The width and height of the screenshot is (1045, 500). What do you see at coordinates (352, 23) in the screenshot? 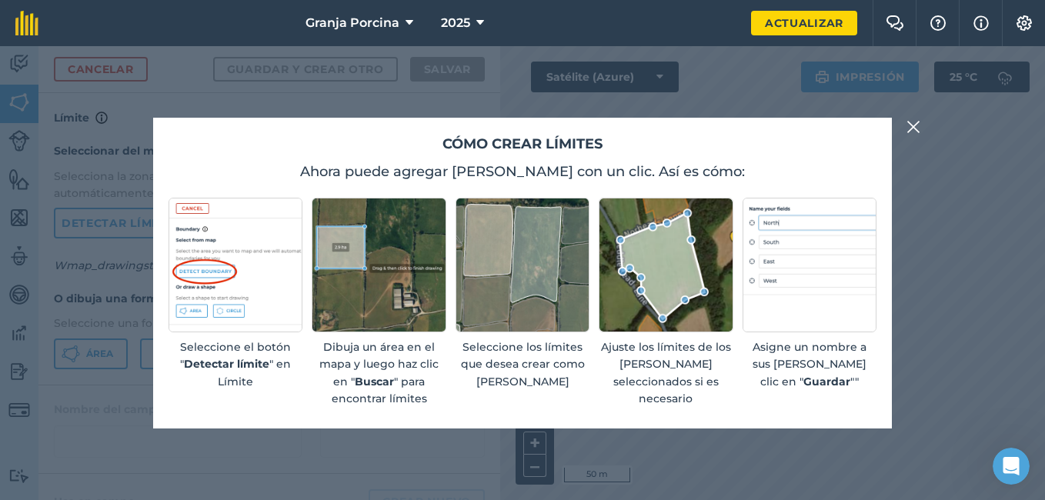
I see `span: Granja Porcina` at bounding box center [352, 23].